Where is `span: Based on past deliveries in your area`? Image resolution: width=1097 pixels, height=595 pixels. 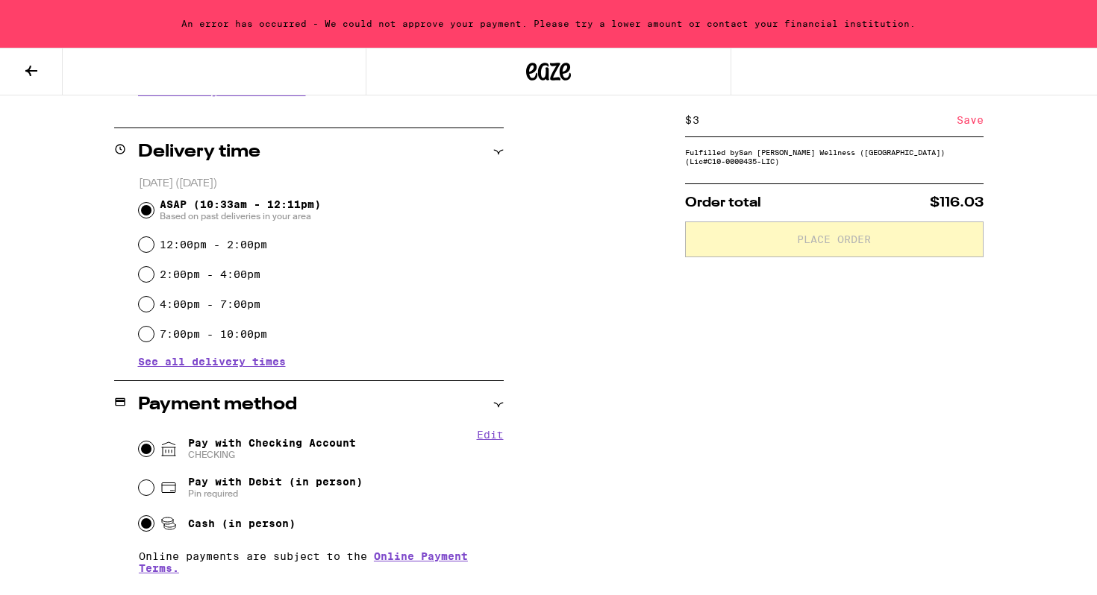
span: Based on past deliveries in your area is located at coordinates (240, 216).